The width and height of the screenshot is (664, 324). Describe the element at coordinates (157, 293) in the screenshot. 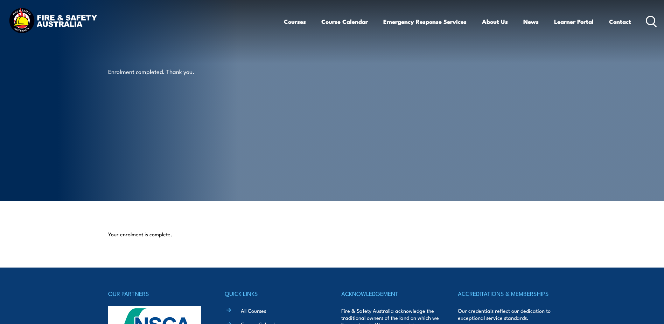

I see `h4: OUR PARTNERS` at that location.